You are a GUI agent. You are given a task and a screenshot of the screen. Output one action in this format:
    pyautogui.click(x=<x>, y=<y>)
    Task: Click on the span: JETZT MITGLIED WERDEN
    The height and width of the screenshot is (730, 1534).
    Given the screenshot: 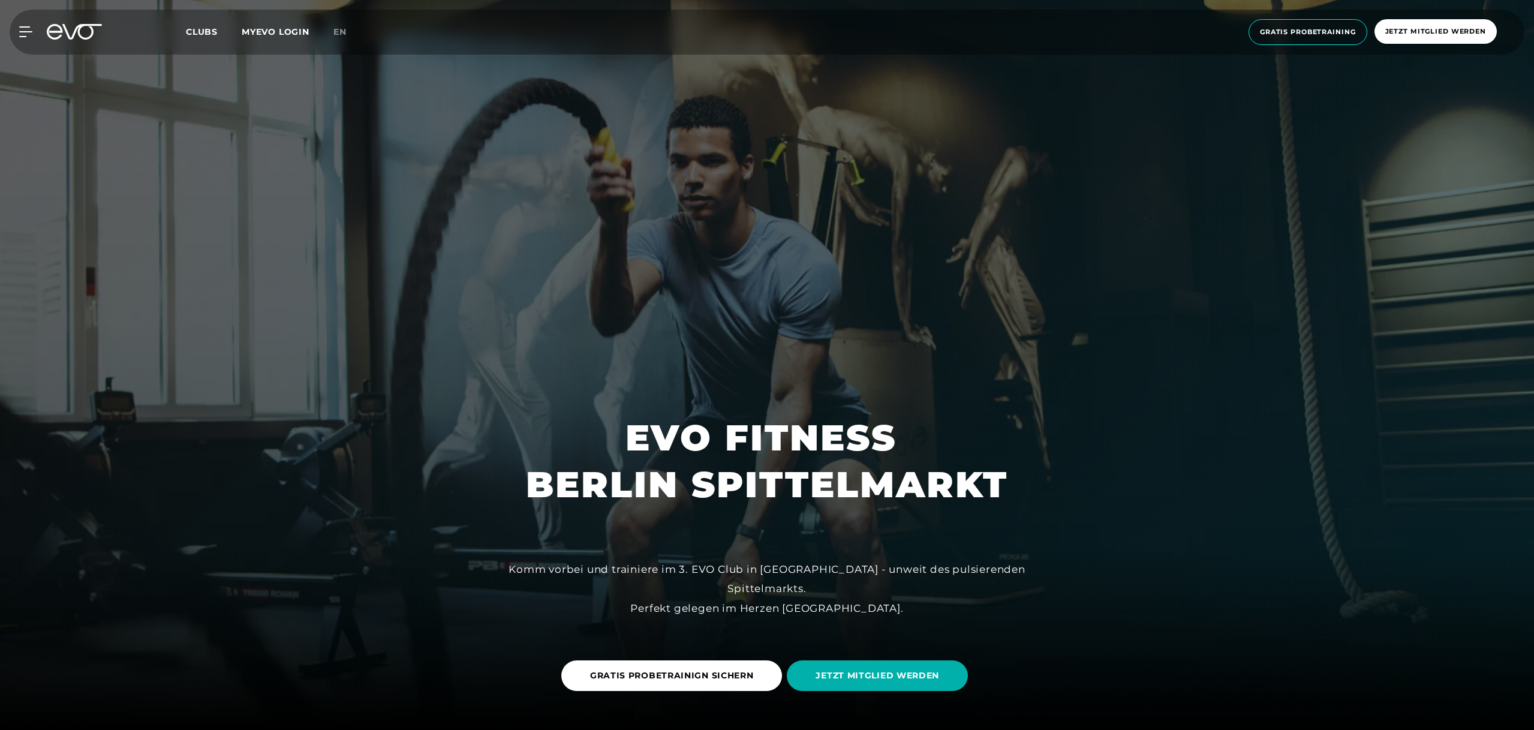 What is the action you would take?
    pyautogui.click(x=877, y=675)
    